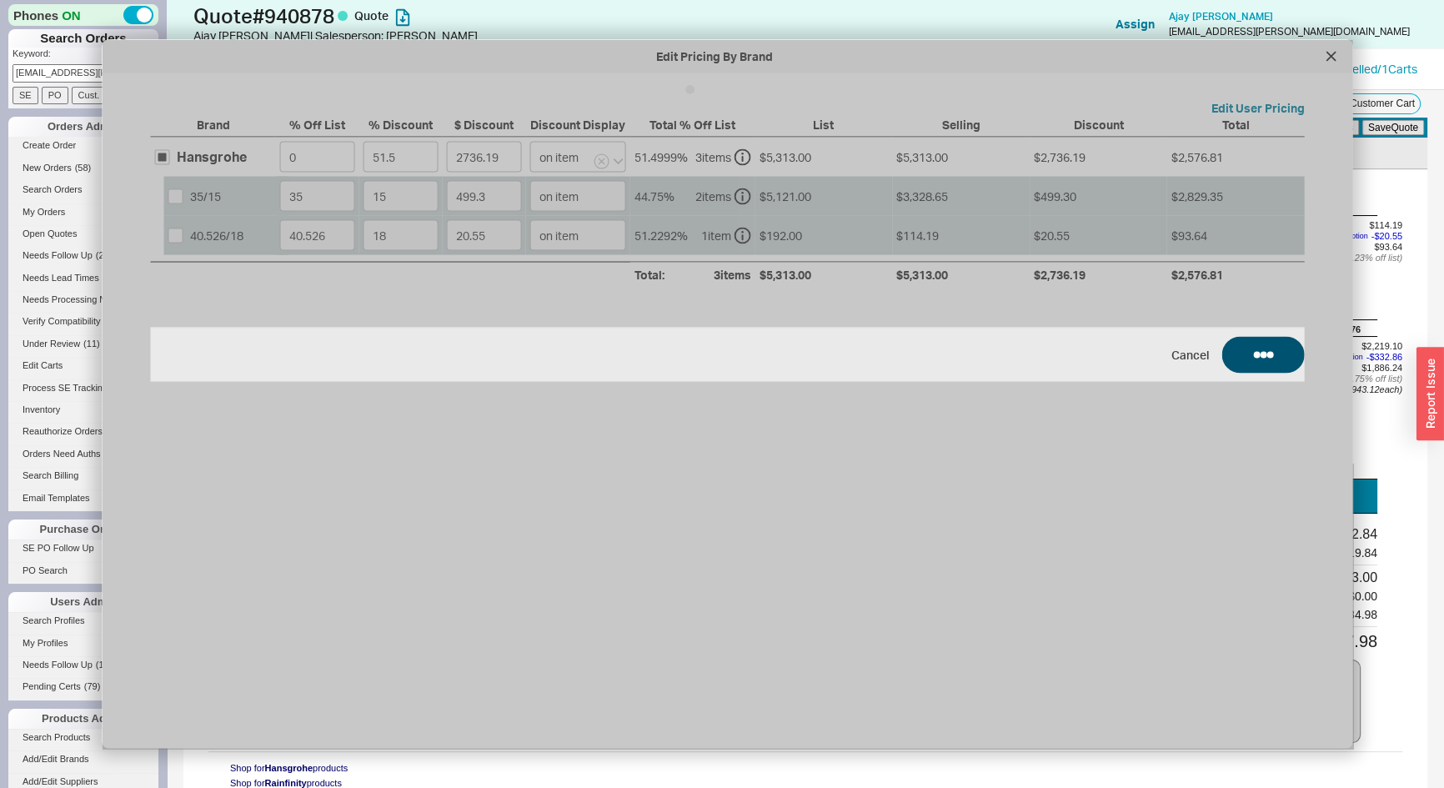 This screenshot has width=1444, height=788. Describe the element at coordinates (107, 664) in the screenshot. I see `span: ( 195 )` at that location.